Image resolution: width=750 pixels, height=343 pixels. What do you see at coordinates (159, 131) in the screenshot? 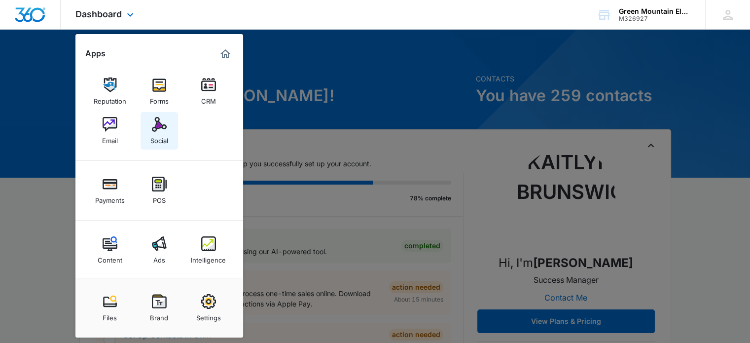
I see `a: Social` at bounding box center [159, 131].